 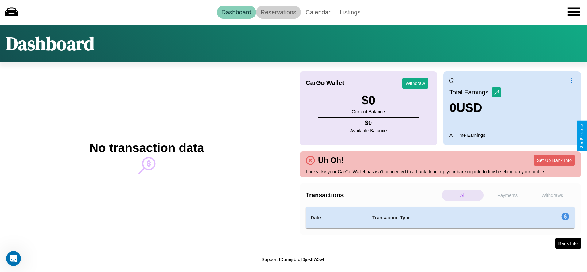 I want to click on a: Reservations, so click(x=279, y=12).